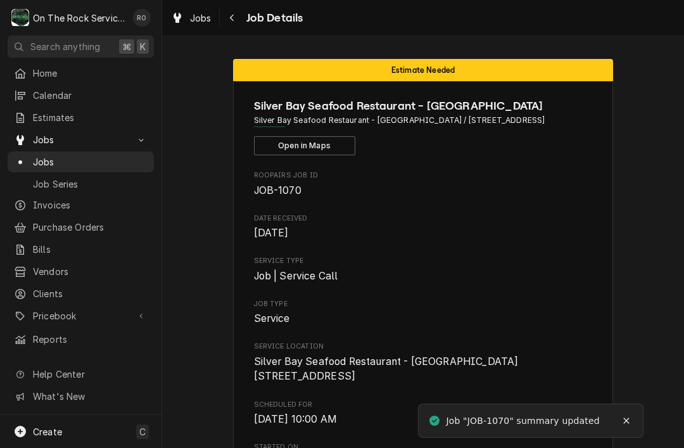 The height and width of the screenshot is (448, 684). Describe the element at coordinates (89, 374) in the screenshot. I see `span: Help Center` at that location.